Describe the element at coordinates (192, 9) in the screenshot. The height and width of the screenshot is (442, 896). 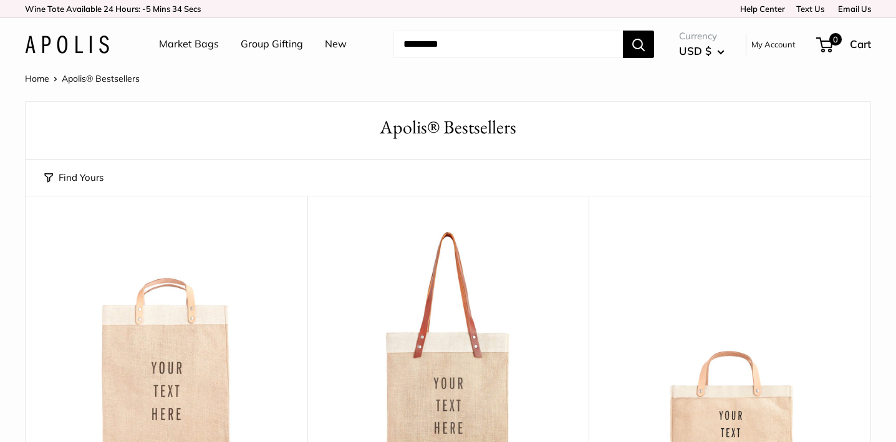
I see `span: Secs` at that location.